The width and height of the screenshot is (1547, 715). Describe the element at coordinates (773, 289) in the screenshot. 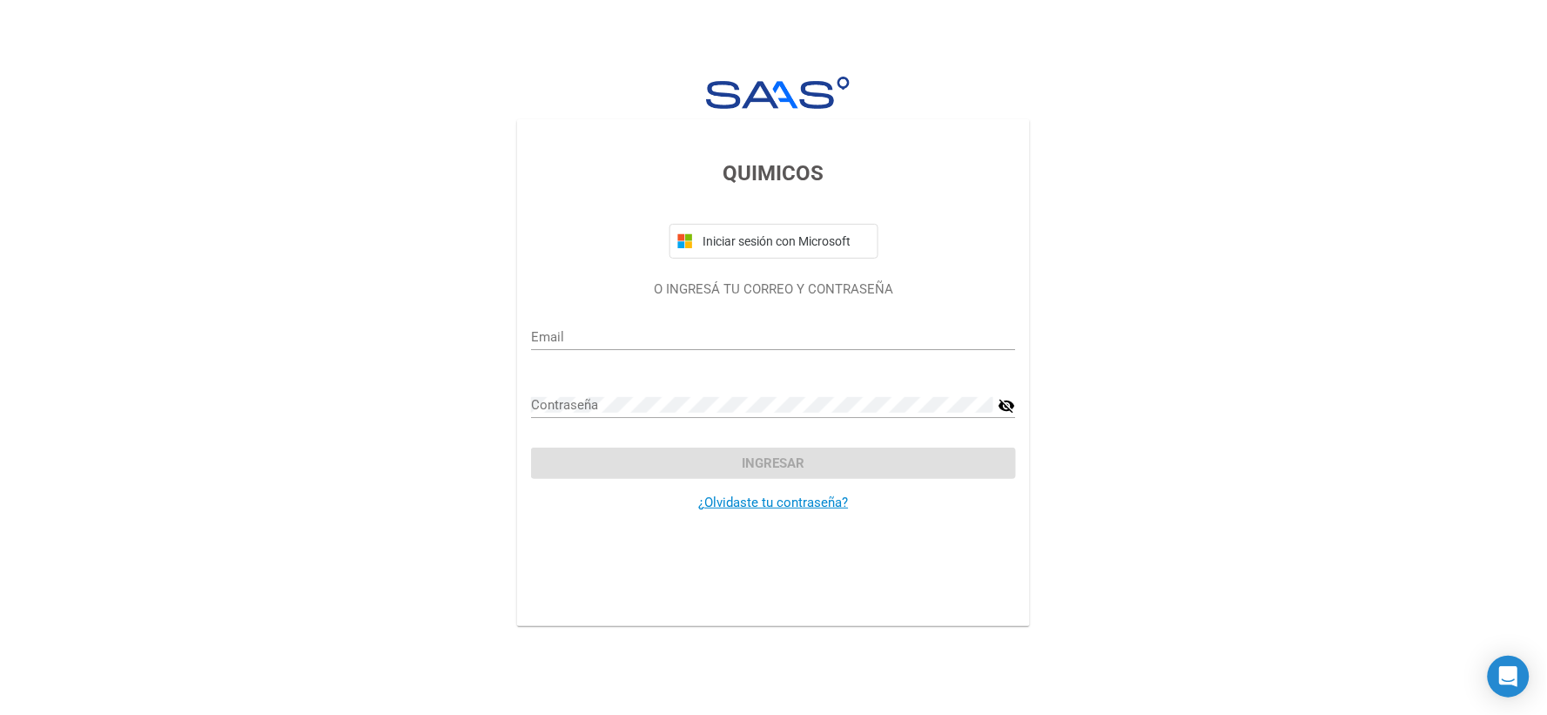

I see `p: O INGRESÁ TU CORREO Y CONTRASEÑA` at that location.